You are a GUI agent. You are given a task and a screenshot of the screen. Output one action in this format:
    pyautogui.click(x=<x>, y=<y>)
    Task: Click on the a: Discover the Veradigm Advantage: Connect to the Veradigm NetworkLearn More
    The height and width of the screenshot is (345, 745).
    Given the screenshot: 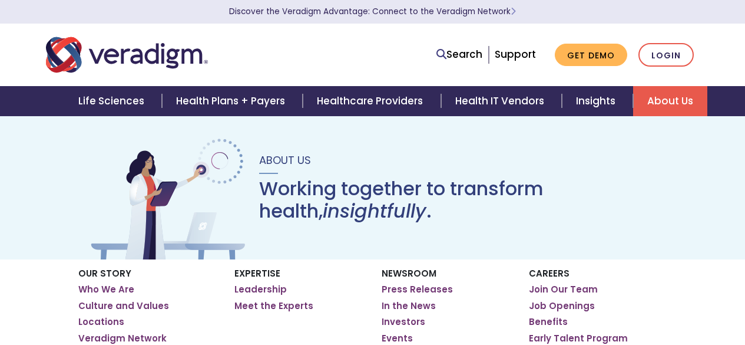 What is the action you would take?
    pyautogui.click(x=372, y=11)
    